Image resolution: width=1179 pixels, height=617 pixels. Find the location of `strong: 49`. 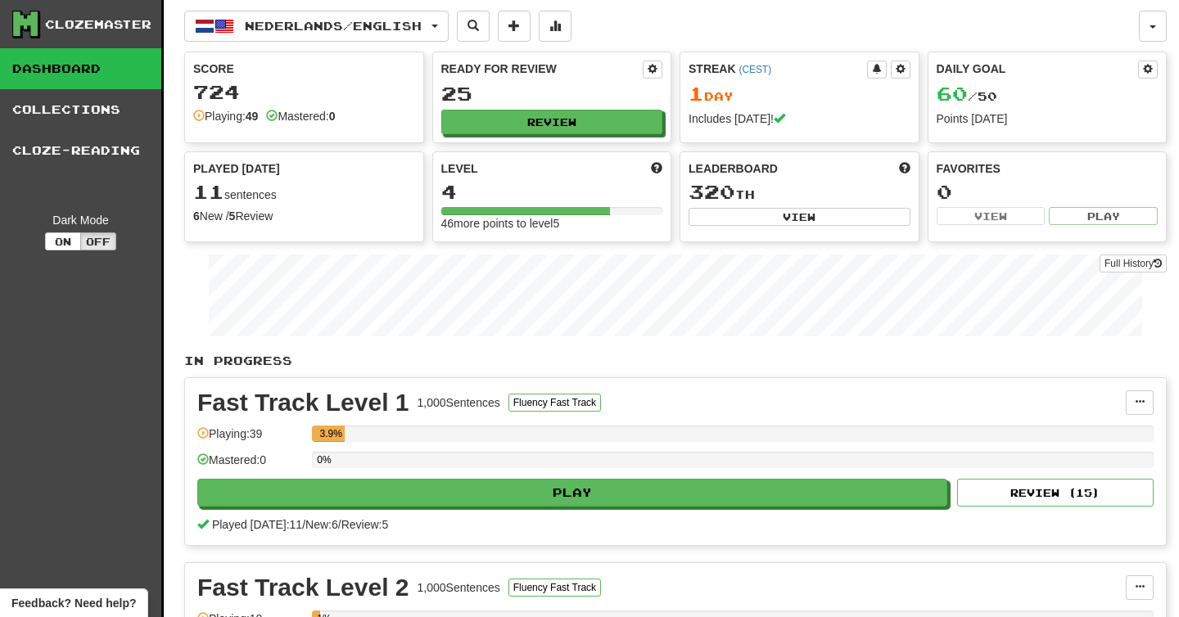

strong: 49 is located at coordinates (252, 116).